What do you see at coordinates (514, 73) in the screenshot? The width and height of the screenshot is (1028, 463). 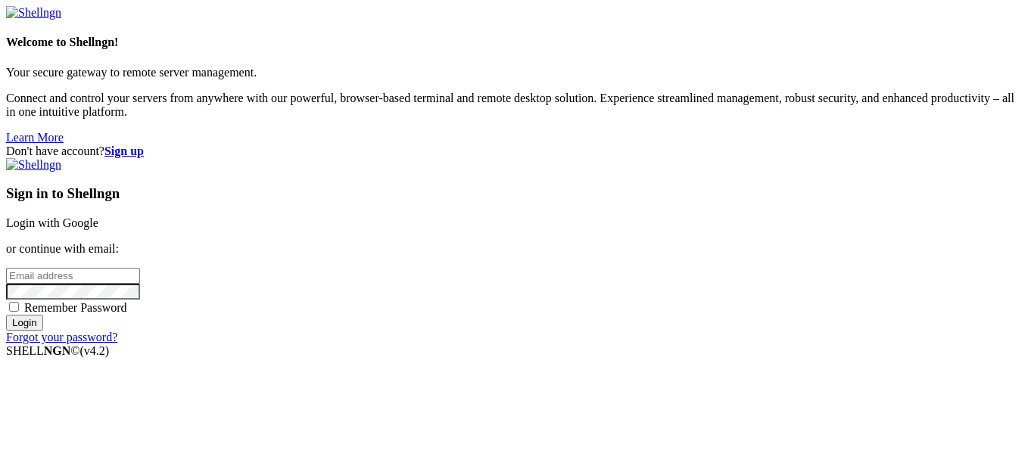 I see `p: Your secure gateway to remote server management.` at bounding box center [514, 73].